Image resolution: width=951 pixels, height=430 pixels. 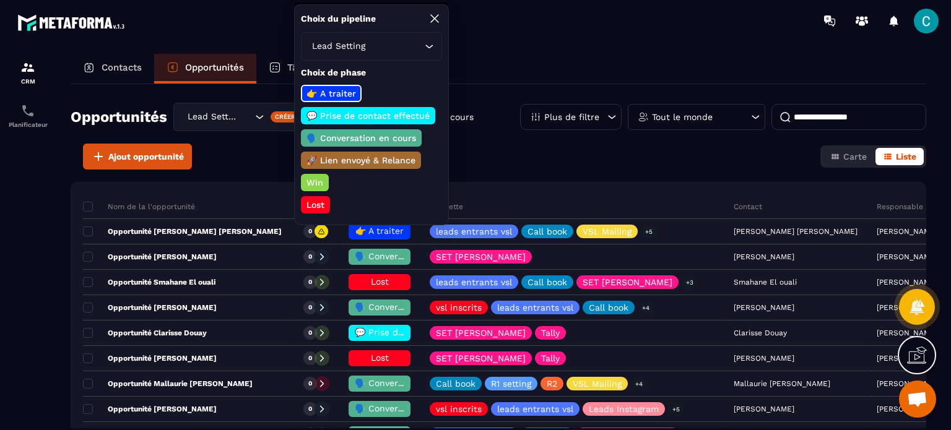 I want to click on p: Choix de phase, so click(x=372, y=72).